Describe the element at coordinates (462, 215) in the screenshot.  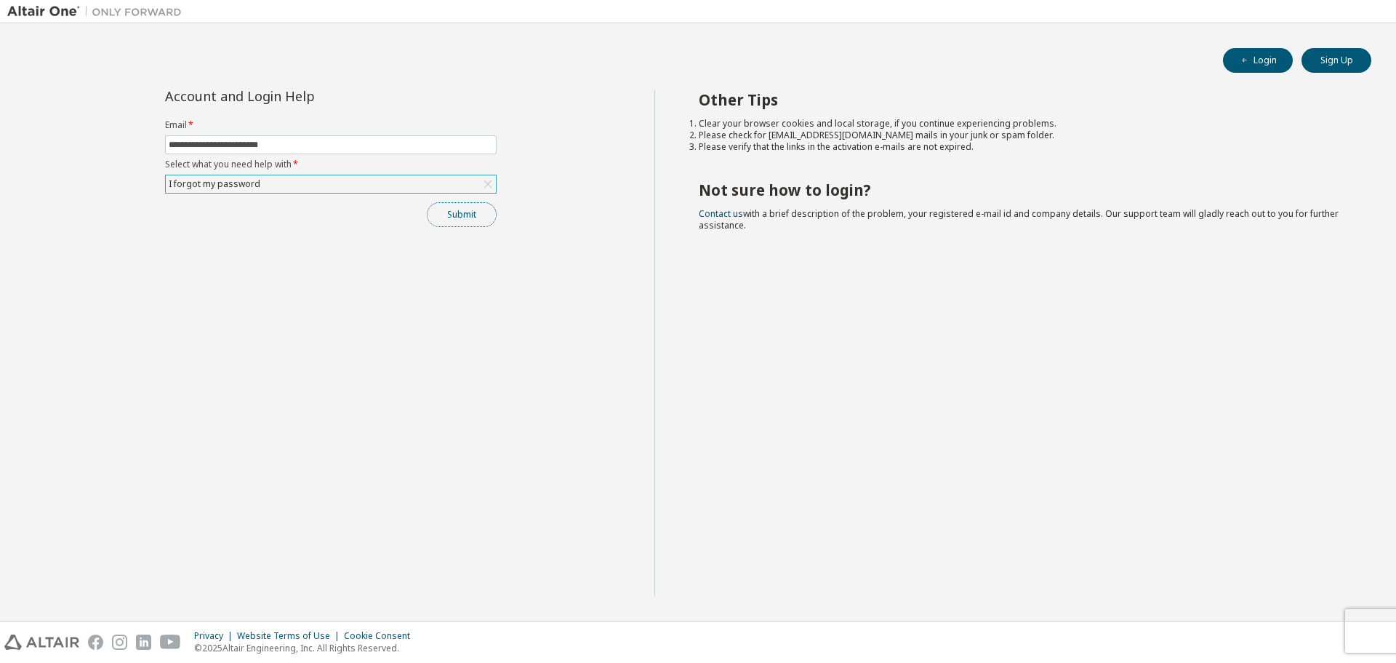
I see `button: Submit` at that location.